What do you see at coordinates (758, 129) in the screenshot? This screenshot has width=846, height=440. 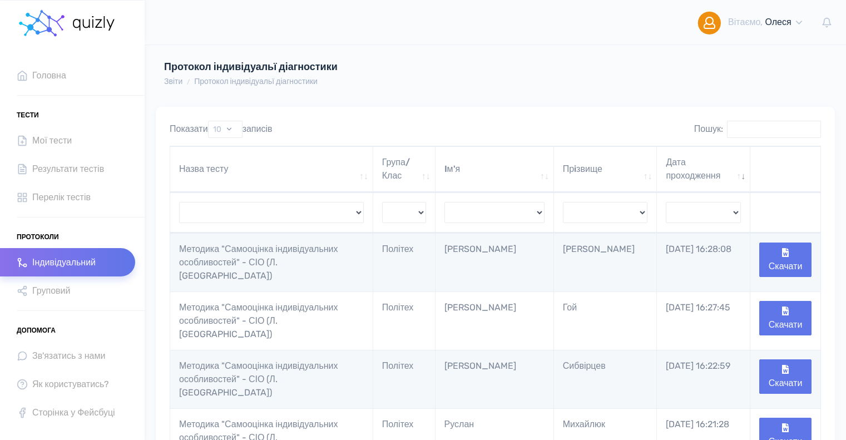 I see `label: Пошук:` at bounding box center [758, 129].